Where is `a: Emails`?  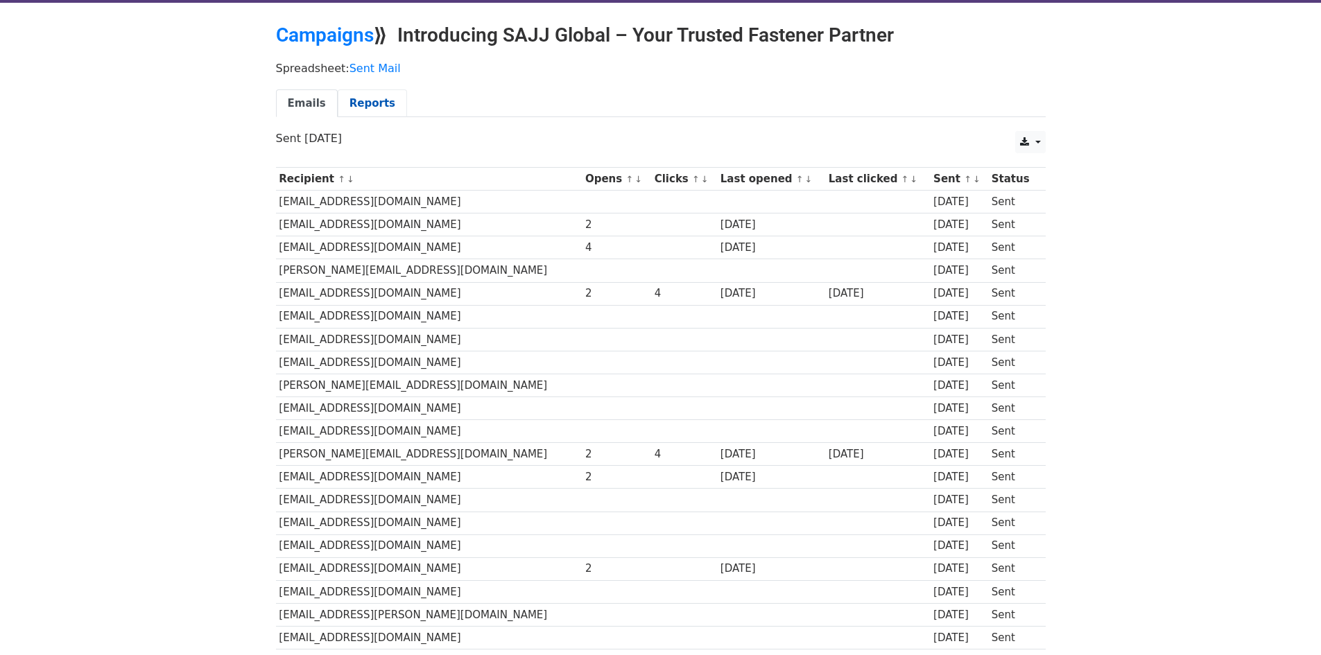
a: Emails is located at coordinates (307, 103).